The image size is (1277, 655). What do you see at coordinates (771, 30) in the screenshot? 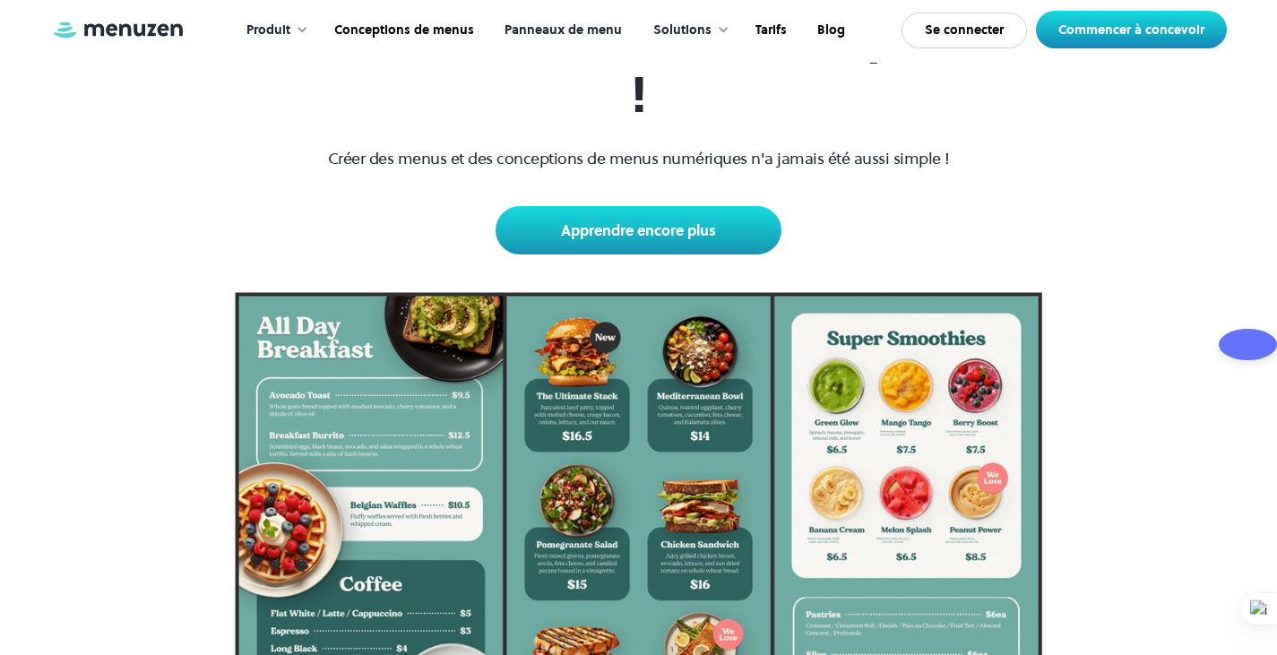
I see `font: Tarifs` at bounding box center [771, 30].